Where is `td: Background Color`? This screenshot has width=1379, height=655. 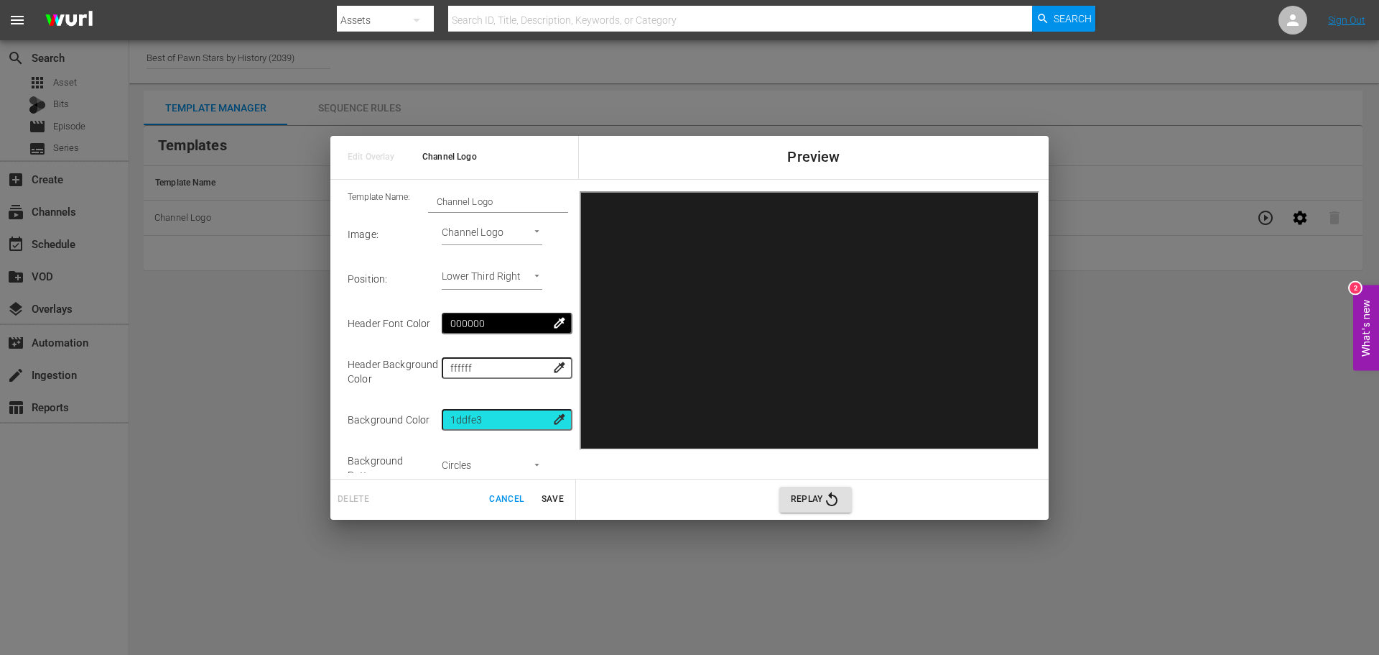
td: Background Color is located at coordinates (394, 420).